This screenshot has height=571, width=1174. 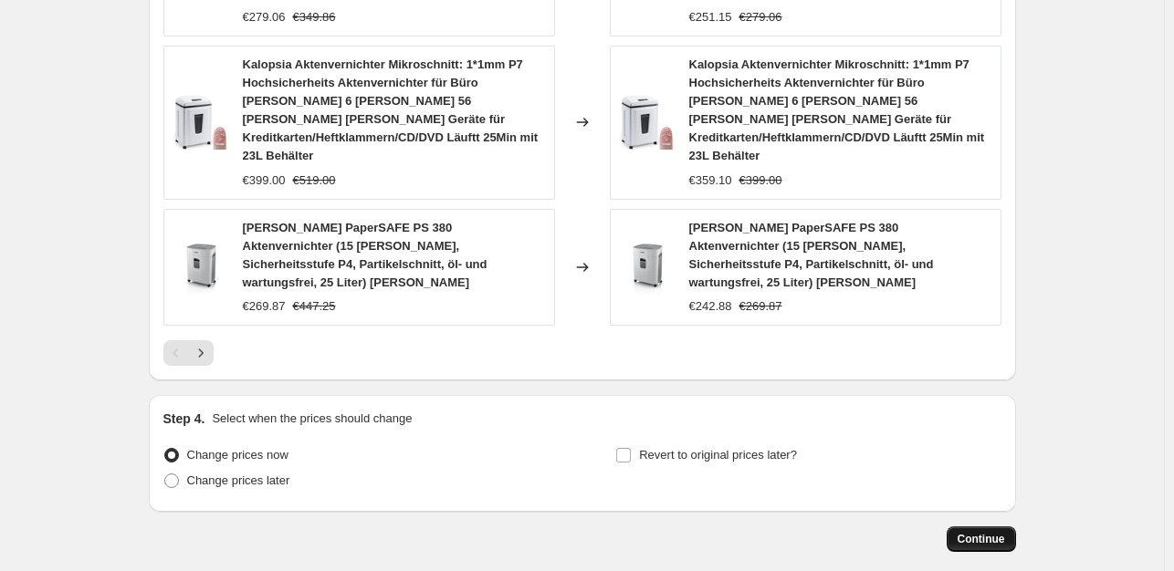 I want to click on span: Continue, so click(x=981, y=539).